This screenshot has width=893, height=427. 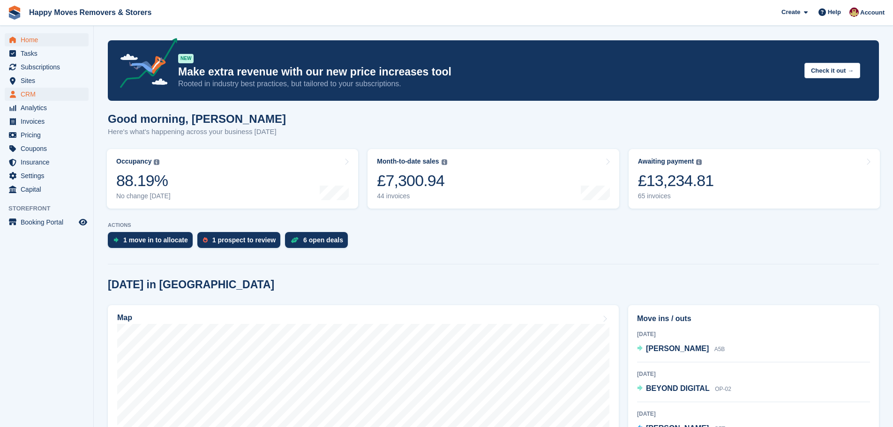 I want to click on div: 65 invoices, so click(x=676, y=196).